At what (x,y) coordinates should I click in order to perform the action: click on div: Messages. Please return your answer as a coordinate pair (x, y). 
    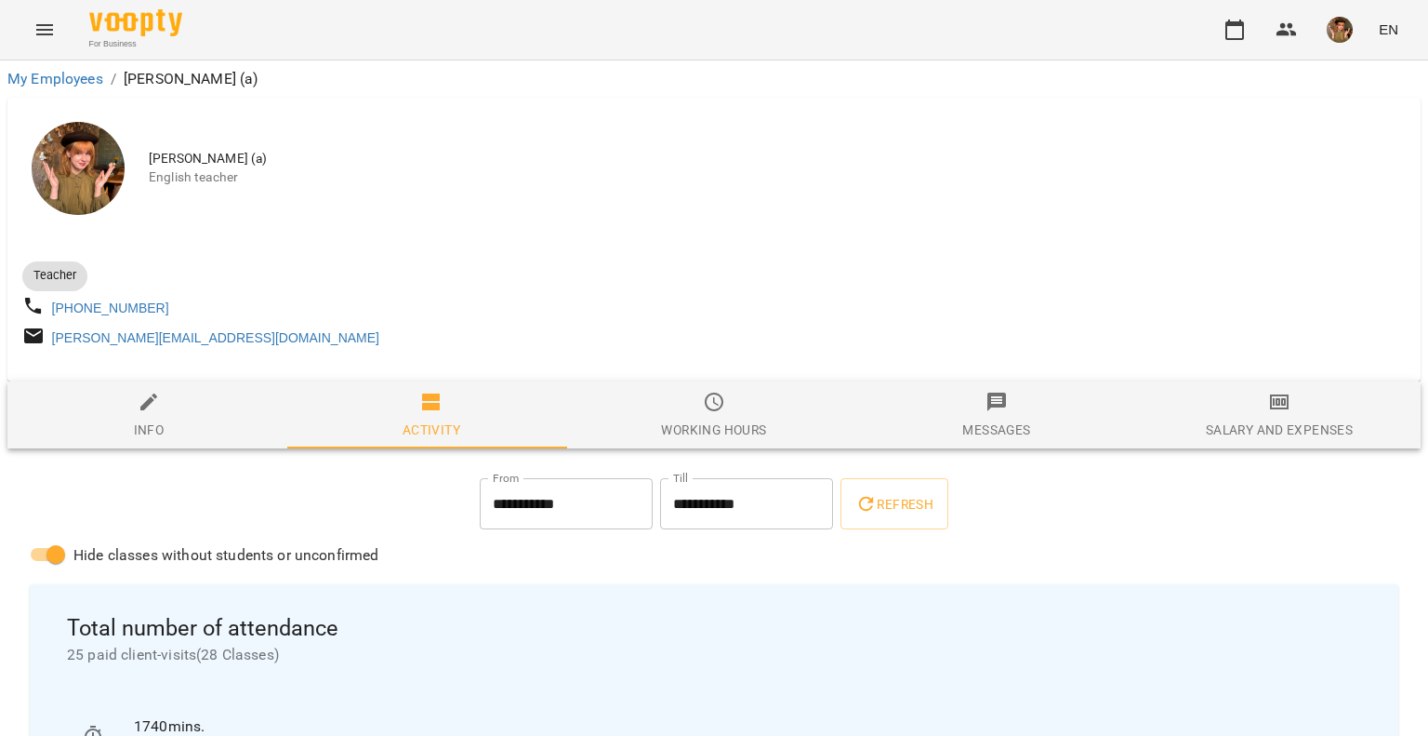
    Looking at the image, I should click on (996, 430).